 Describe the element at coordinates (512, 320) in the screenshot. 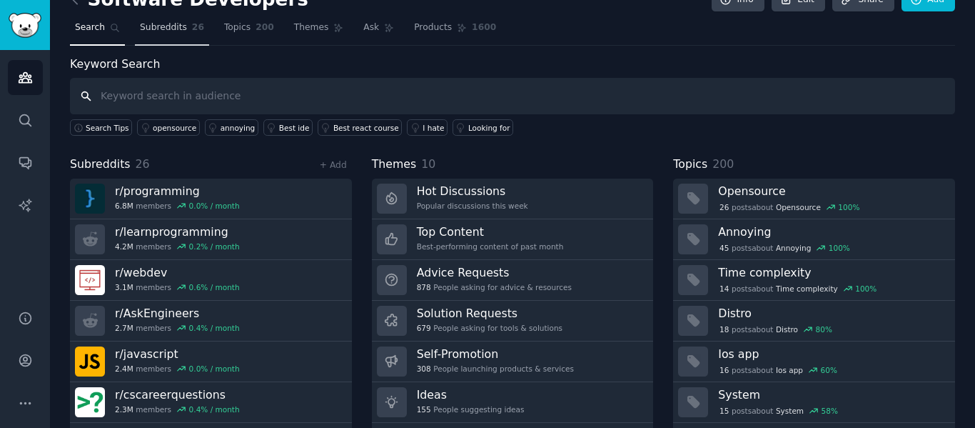

I see `a: Solution Requests679People asking for tools & solutions` at that location.